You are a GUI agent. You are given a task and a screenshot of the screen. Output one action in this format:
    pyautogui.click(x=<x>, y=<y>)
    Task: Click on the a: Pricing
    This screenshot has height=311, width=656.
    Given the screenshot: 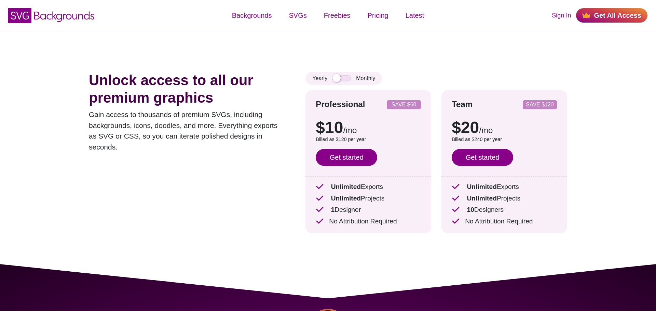 What is the action you would take?
    pyautogui.click(x=378, y=15)
    